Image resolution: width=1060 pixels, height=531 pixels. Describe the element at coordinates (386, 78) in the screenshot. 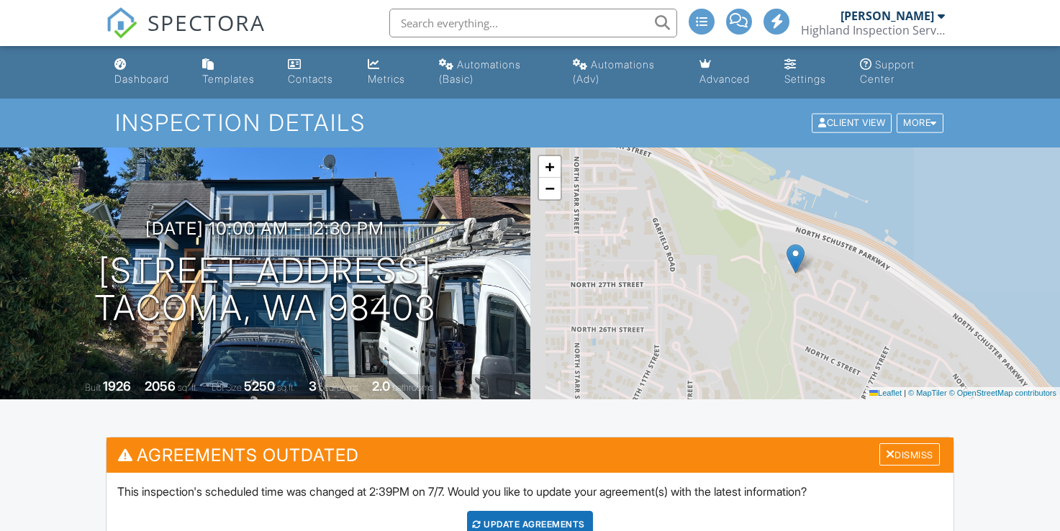

I see `div: Metrics` at that location.